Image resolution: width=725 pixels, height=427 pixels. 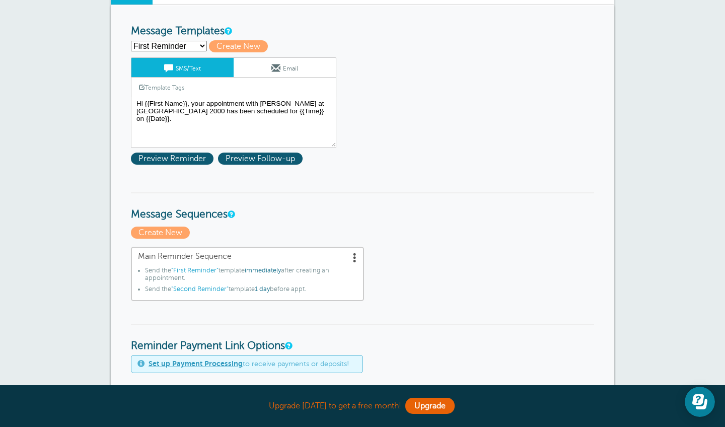 I want to click on a: Set up Payment Processing, so click(x=195, y=363).